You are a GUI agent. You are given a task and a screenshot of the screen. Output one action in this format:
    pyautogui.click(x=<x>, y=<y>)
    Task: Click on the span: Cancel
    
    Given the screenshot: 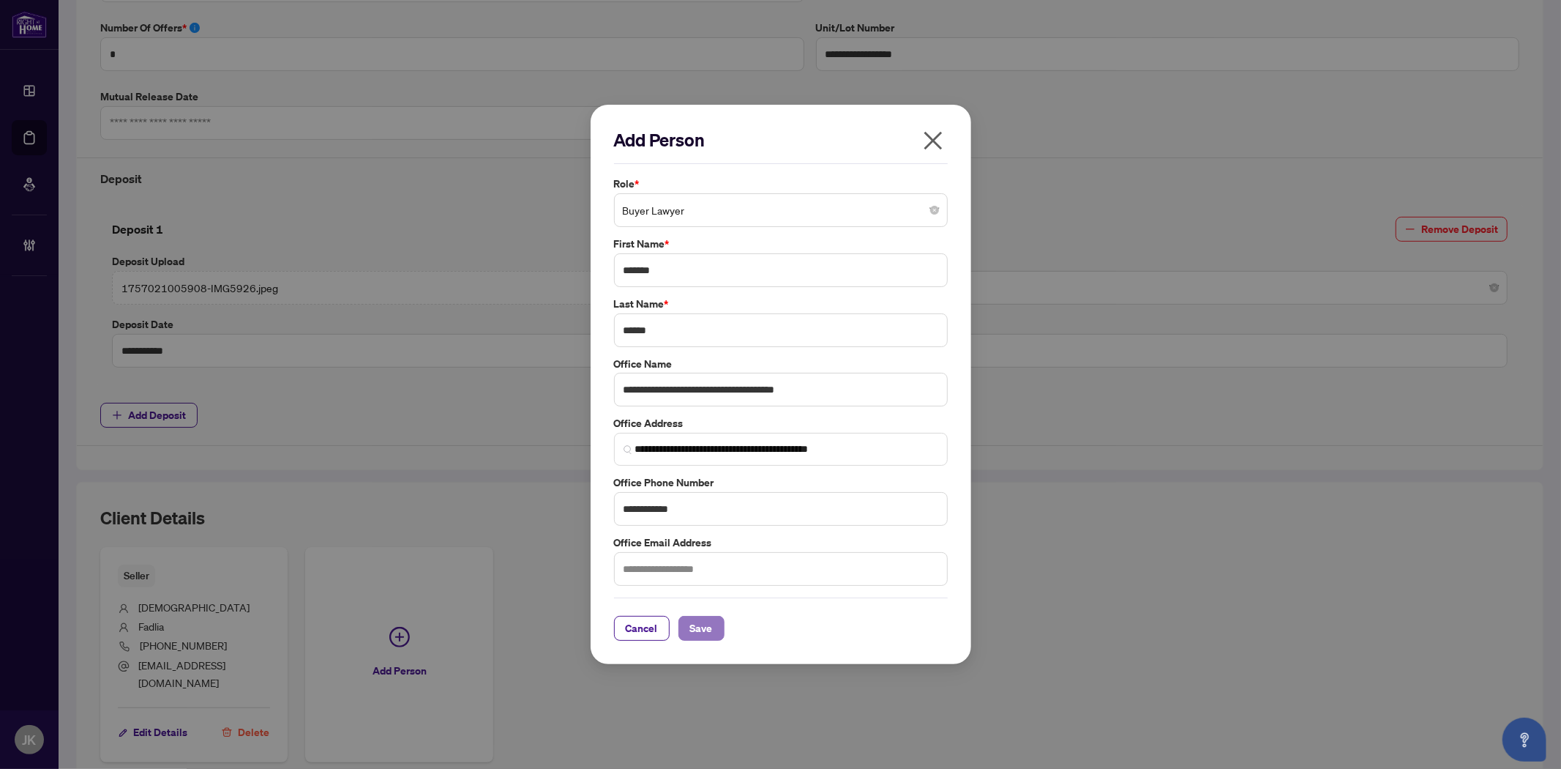 What is the action you would take?
    pyautogui.click(x=642, y=628)
    